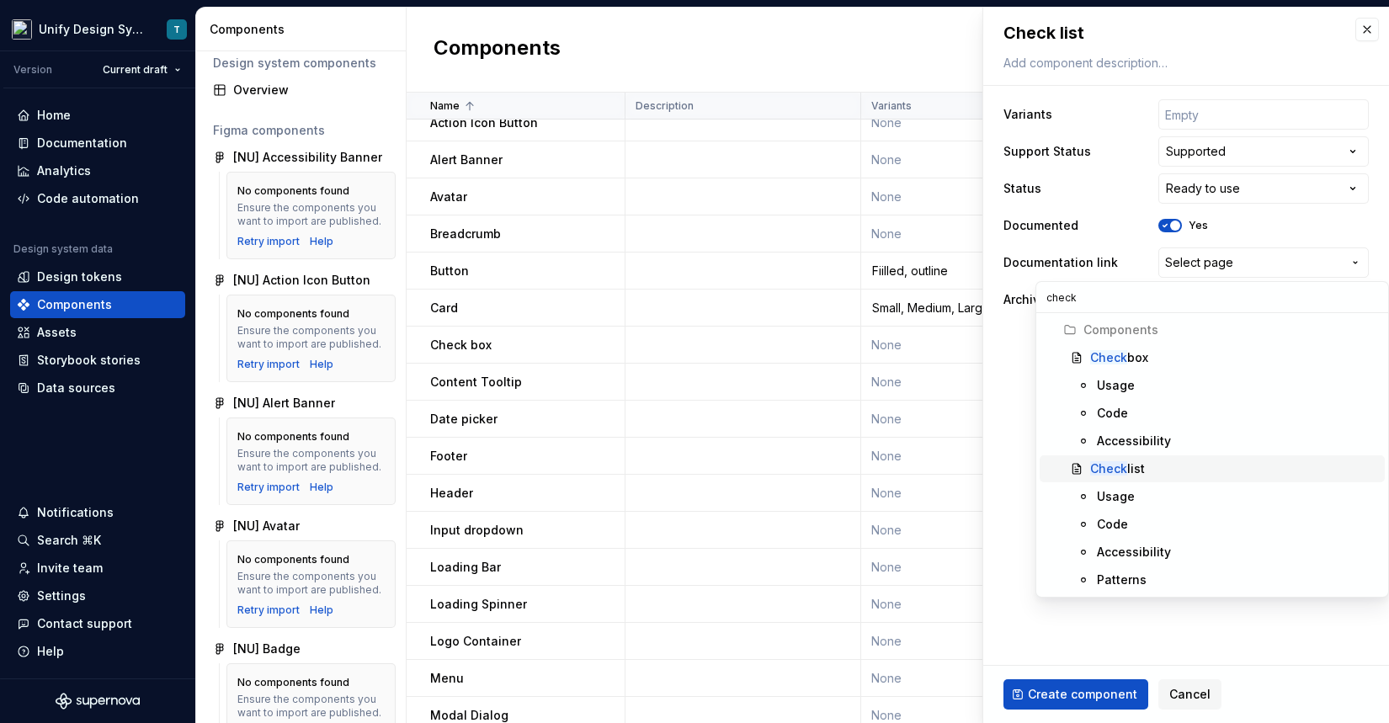  Describe the element at coordinates (1121, 580) in the screenshot. I see `div: Patterns` at that location.